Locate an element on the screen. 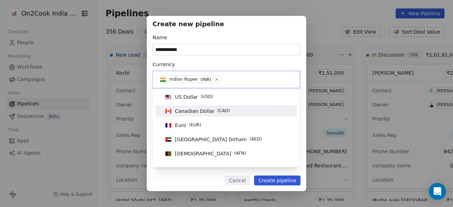 The width and height of the screenshot is (453, 207). span: ( CAD ) is located at coordinates (224, 111).